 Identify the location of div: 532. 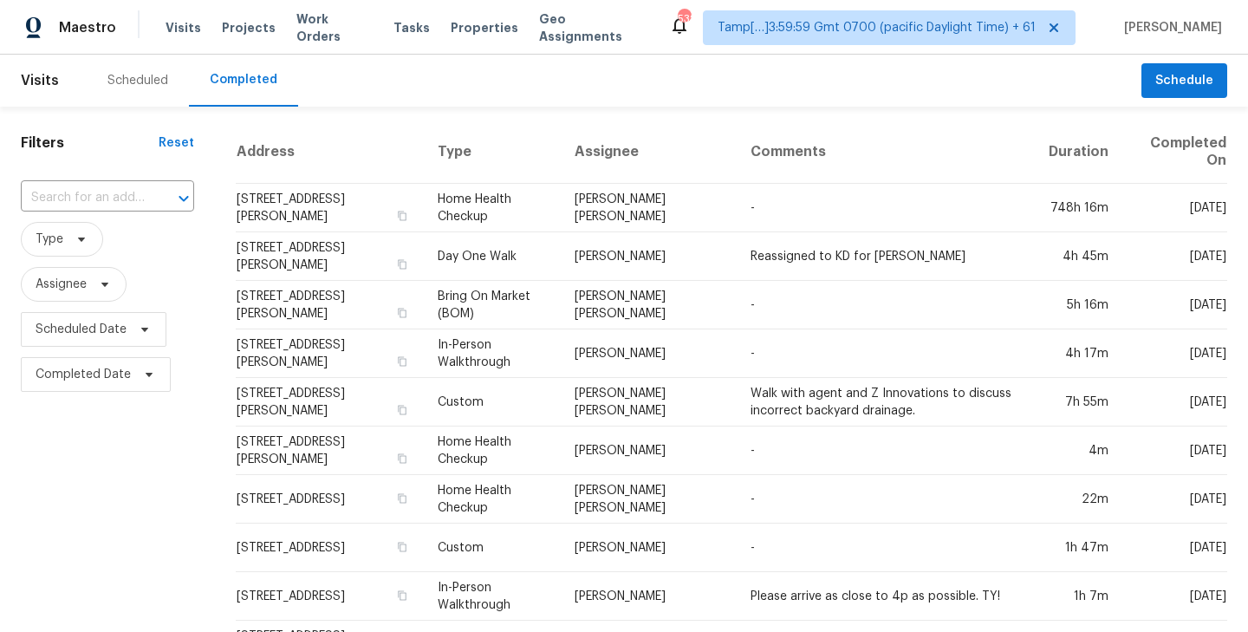
(684, 19).